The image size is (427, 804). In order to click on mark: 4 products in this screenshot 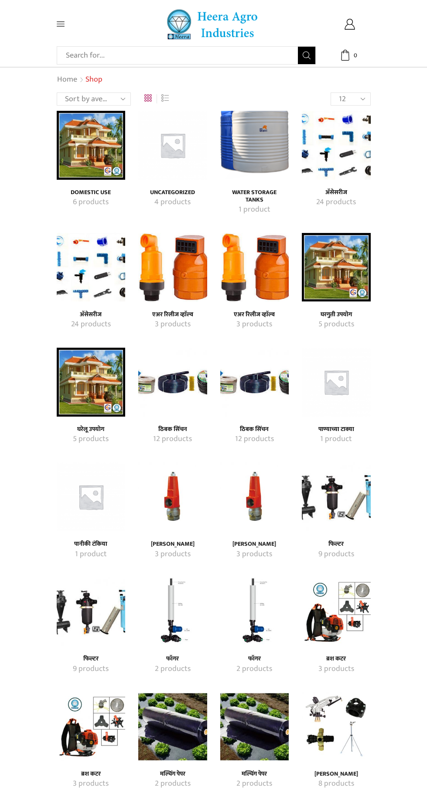, I will do `click(172, 202)`.